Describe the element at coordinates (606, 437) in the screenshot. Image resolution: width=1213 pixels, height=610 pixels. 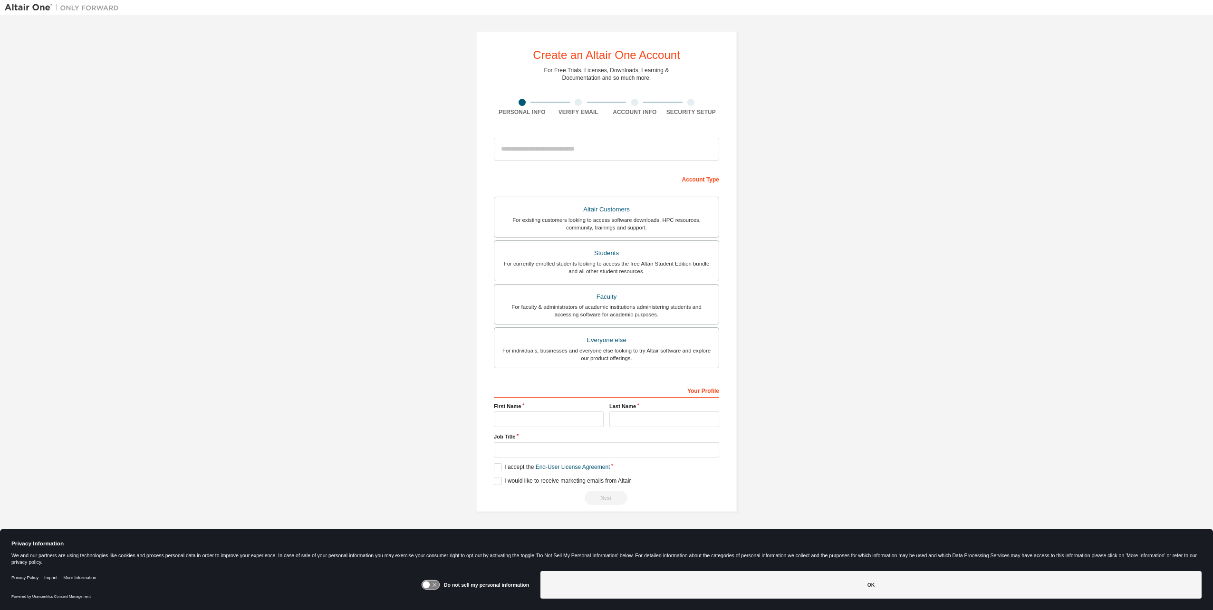
I see `label: Job Title` at that location.